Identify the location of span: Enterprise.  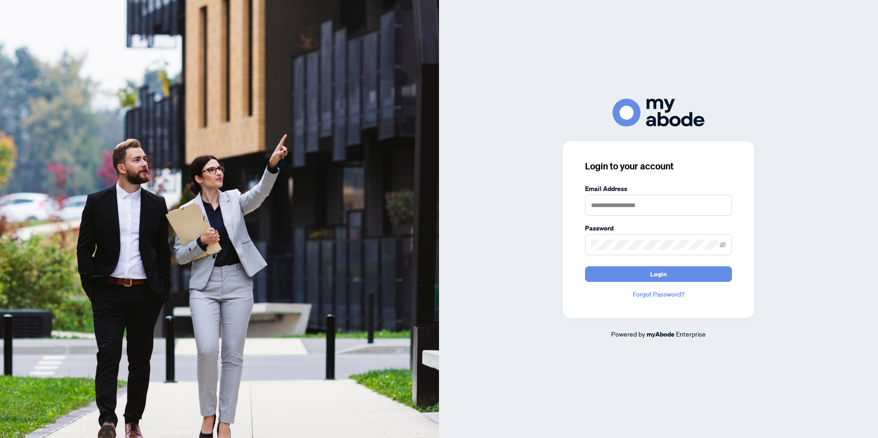
(691, 334).